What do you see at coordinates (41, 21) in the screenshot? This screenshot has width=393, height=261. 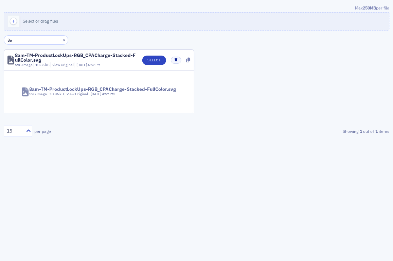 I see `span: Select or drag files` at bounding box center [41, 21].